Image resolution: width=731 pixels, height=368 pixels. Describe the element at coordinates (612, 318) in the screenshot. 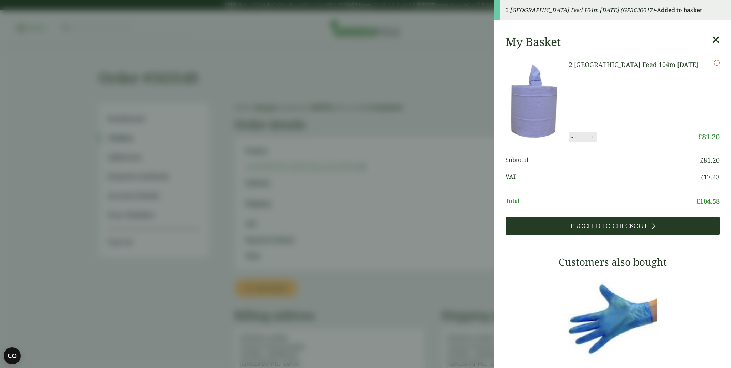

I see `a: 4130015J-Blue-Vinyl-Powder-Free-Gloves-Medium` at that location.